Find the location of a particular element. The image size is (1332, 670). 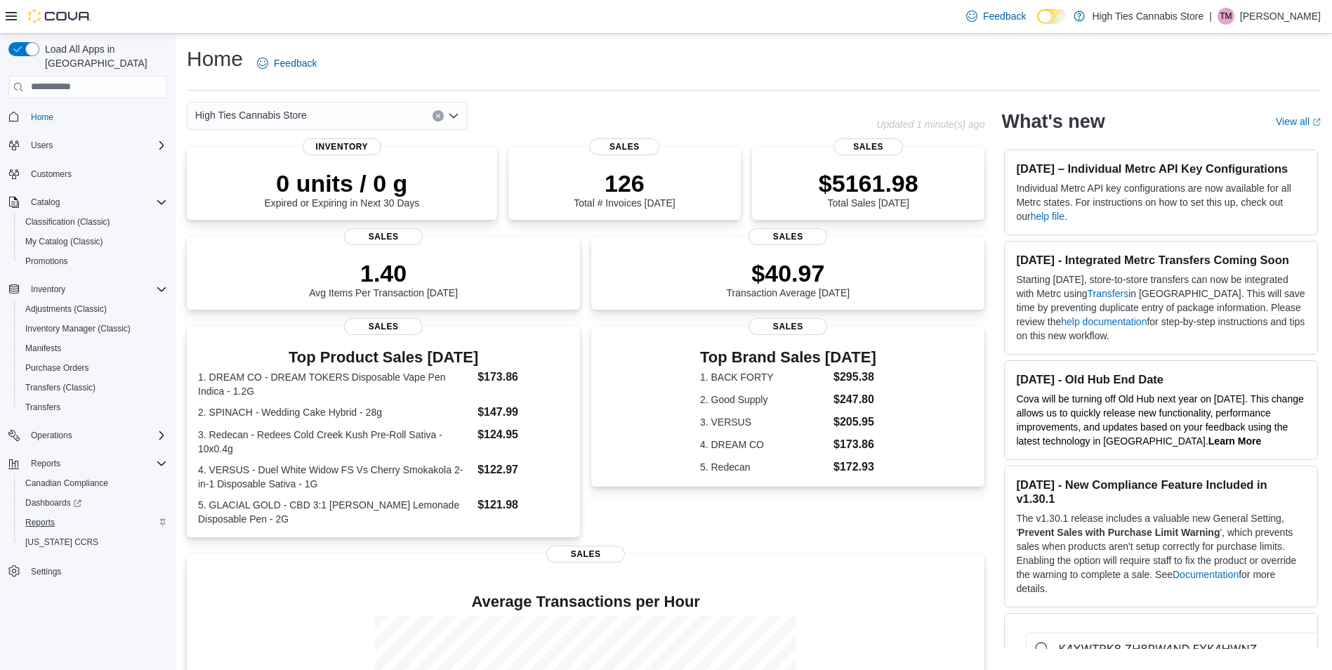

button: Classification (Classic) is located at coordinates (93, 222).